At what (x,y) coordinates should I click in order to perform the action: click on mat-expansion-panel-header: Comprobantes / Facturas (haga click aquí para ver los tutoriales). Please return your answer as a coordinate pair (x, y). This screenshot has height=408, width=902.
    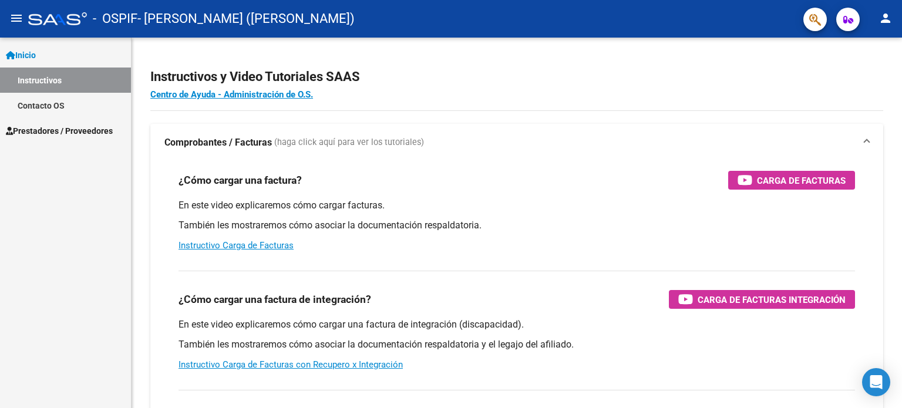
    Looking at the image, I should click on (517, 143).